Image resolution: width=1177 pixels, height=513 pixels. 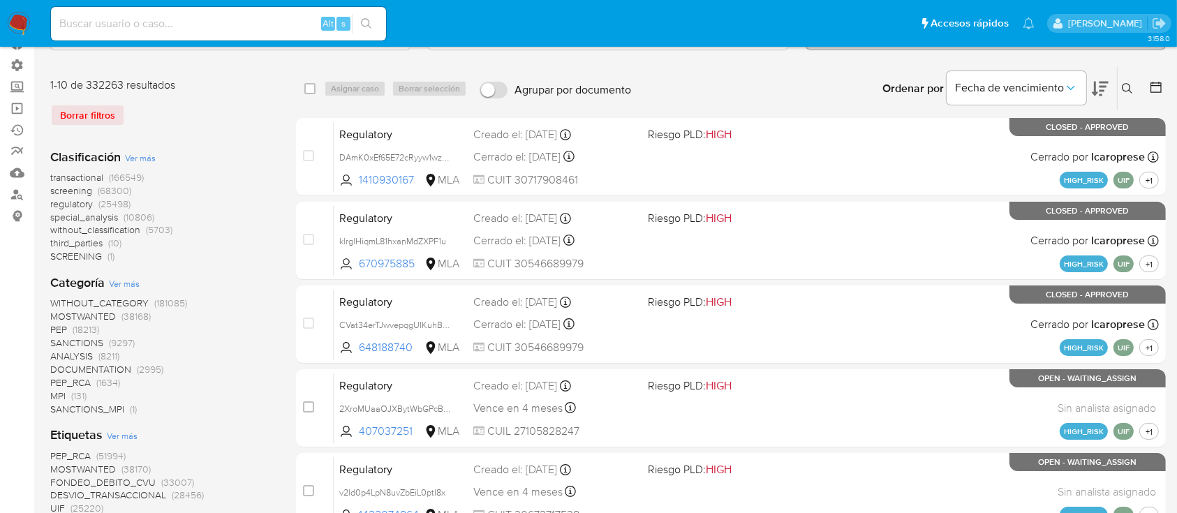 What do you see at coordinates (344, 23) in the screenshot?
I see `span: s` at bounding box center [344, 23].